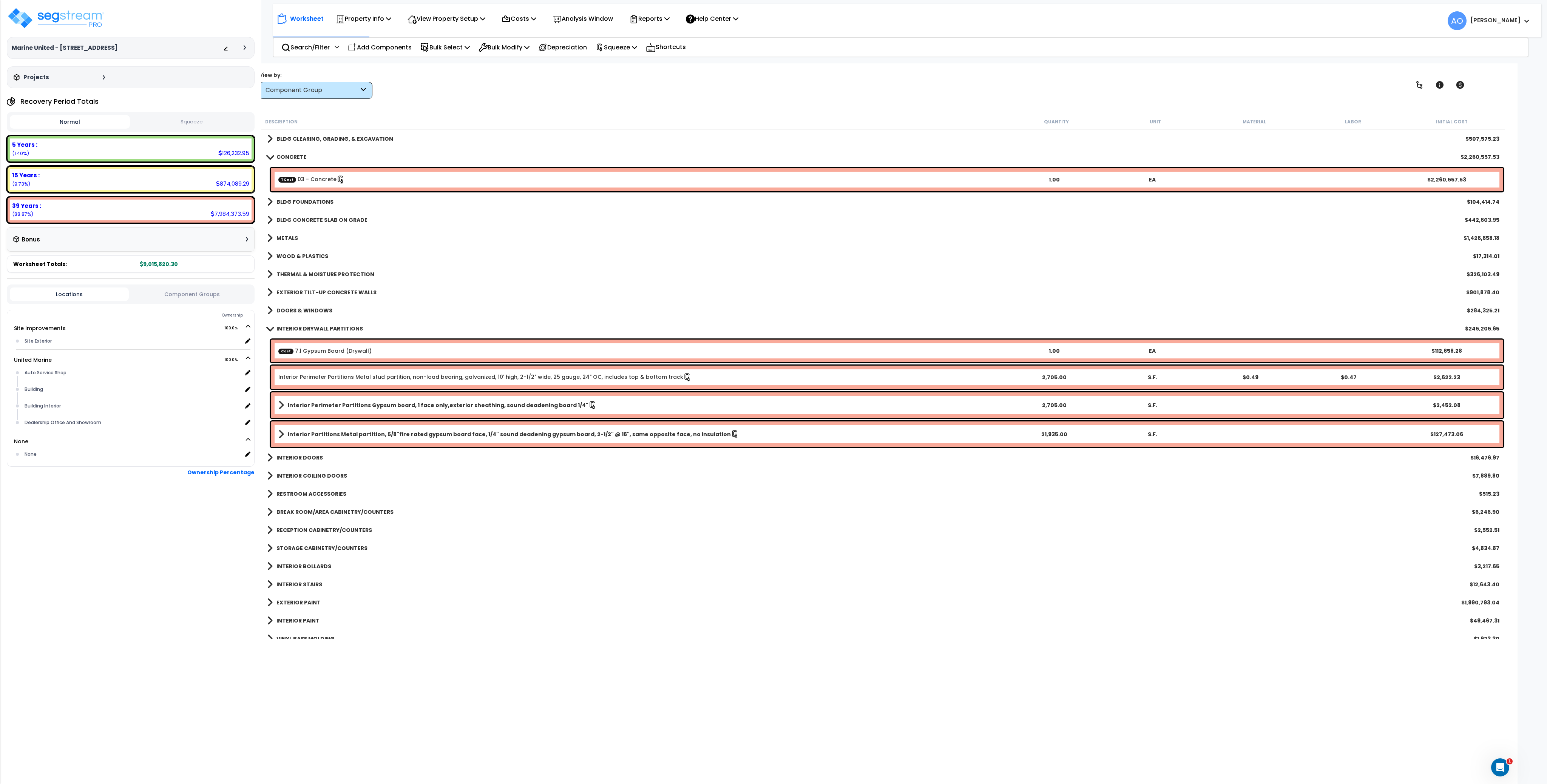 This screenshot has height=784, width=1547. I want to click on p: View Property Setup, so click(446, 19).